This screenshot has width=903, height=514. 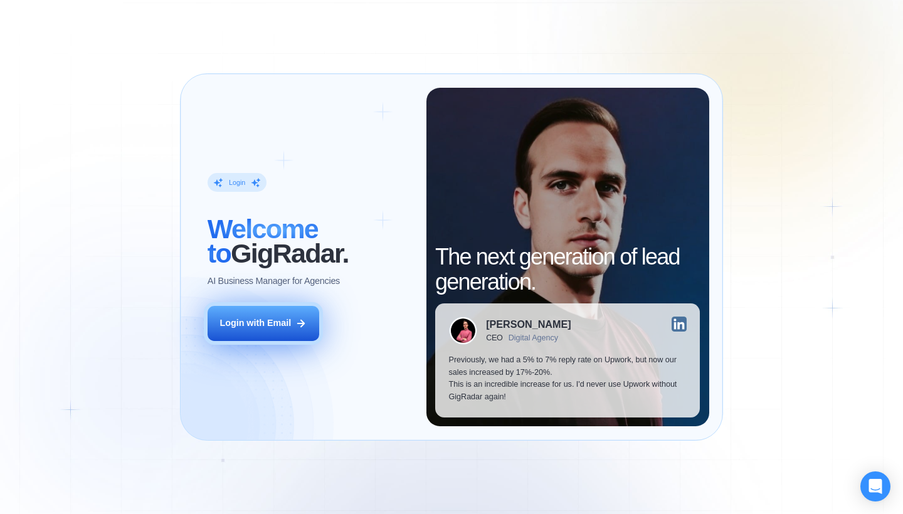 I want to click on div: Open Intercom Messenger, so click(x=875, y=487).